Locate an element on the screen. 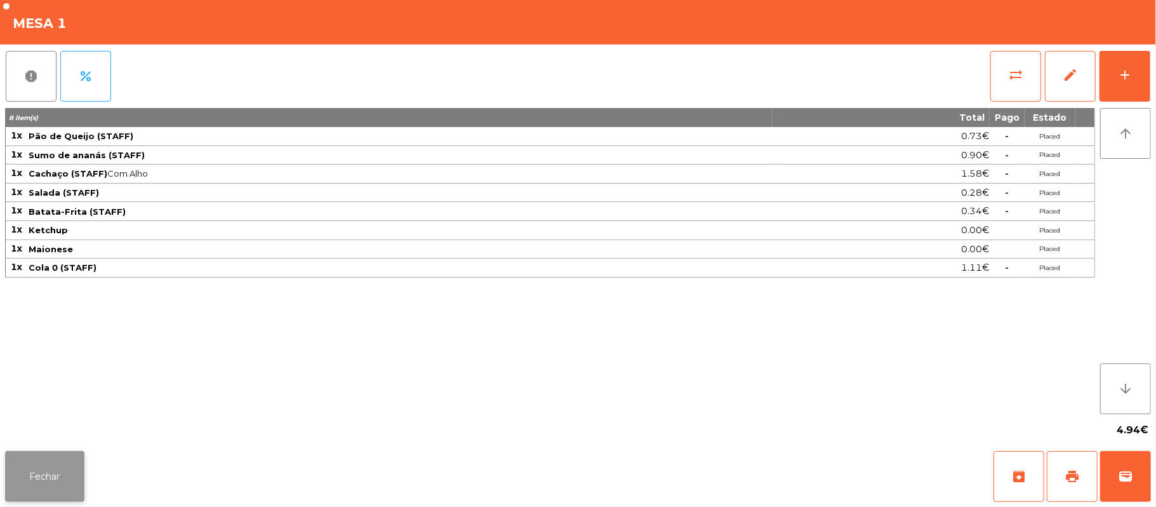  span: Ketchup is located at coordinates (48, 230).